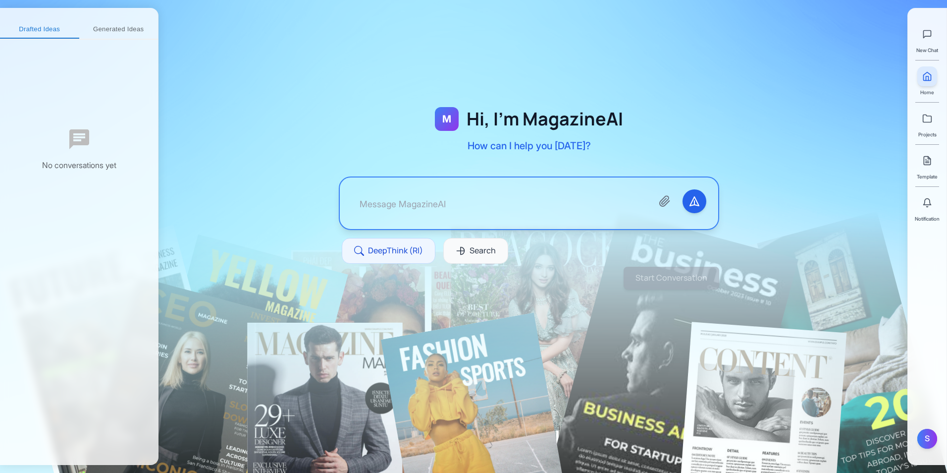 This screenshot has height=473, width=947. What do you see at coordinates (476, 251) in the screenshot?
I see `button: Search` at bounding box center [476, 251].